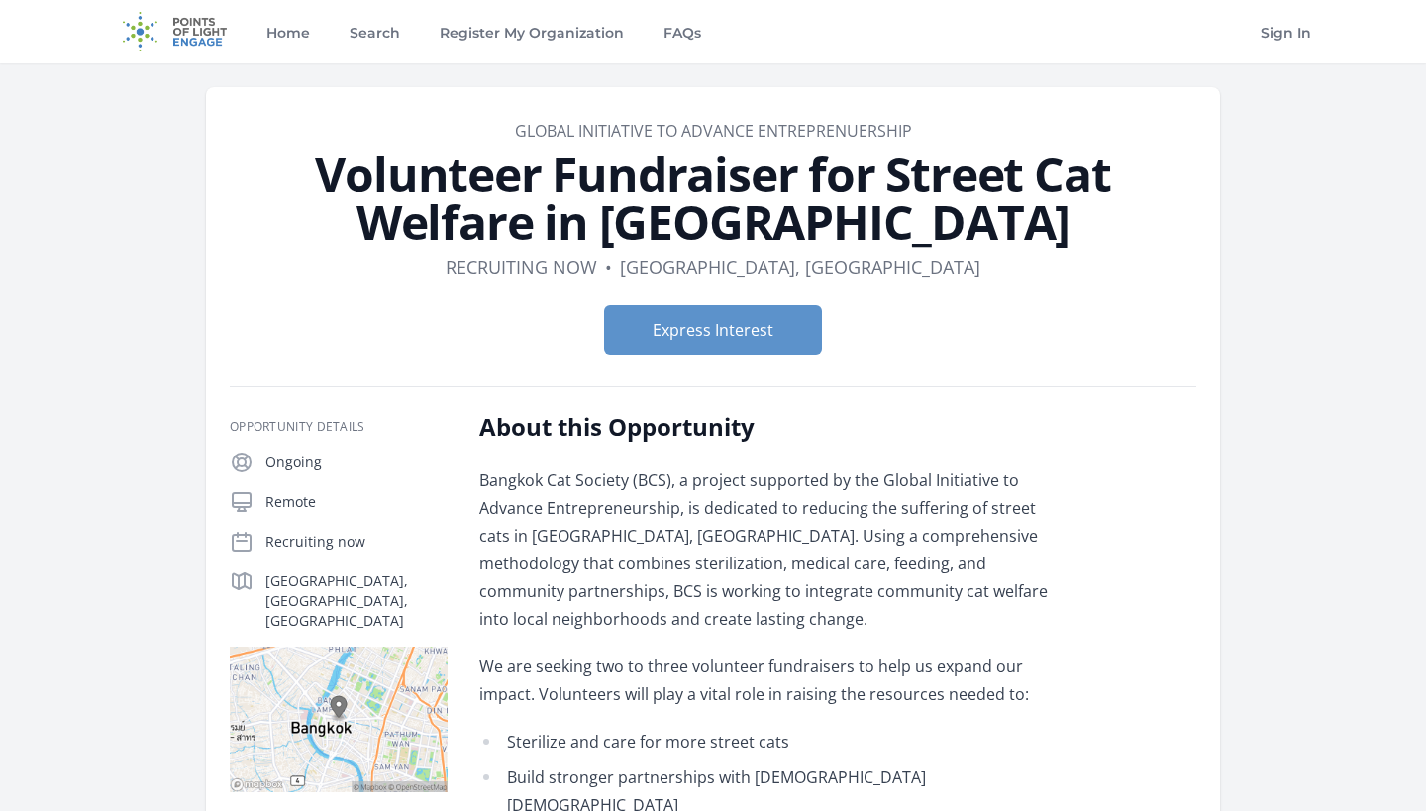  What do you see at coordinates (357, 542) in the screenshot?
I see `p: Recruiting now` at bounding box center [357, 542].